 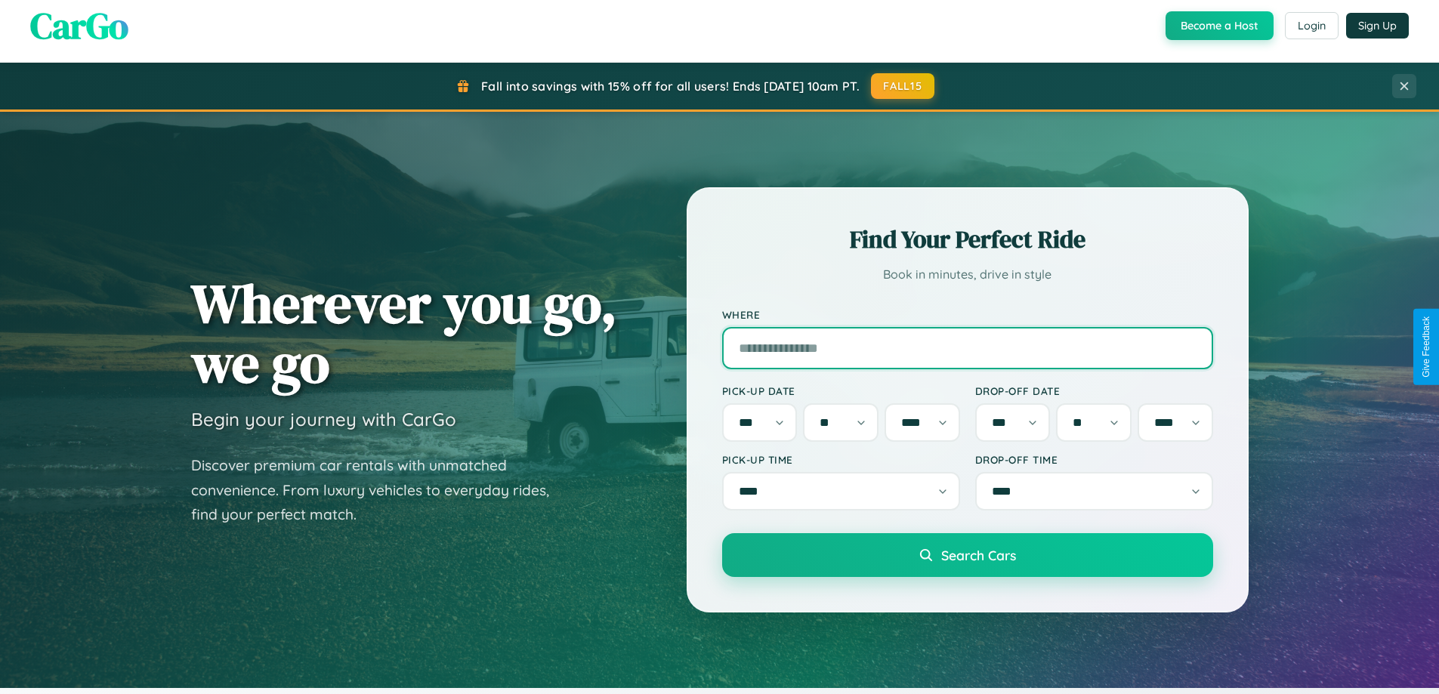 I want to click on label: Drop-off Date, so click(x=1094, y=391).